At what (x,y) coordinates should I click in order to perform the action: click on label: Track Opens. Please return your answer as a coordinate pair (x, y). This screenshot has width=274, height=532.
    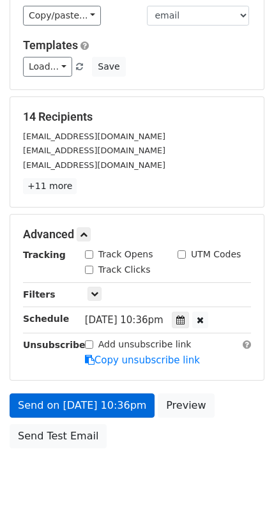
    Looking at the image, I should click on (126, 254).